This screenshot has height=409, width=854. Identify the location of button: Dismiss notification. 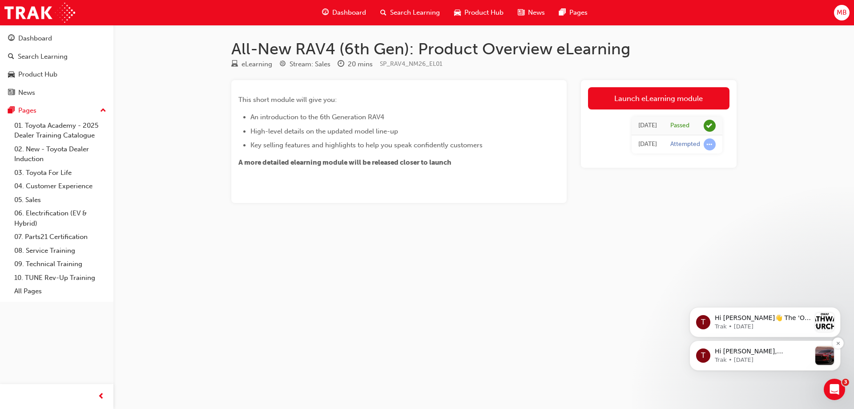
(162, 93).